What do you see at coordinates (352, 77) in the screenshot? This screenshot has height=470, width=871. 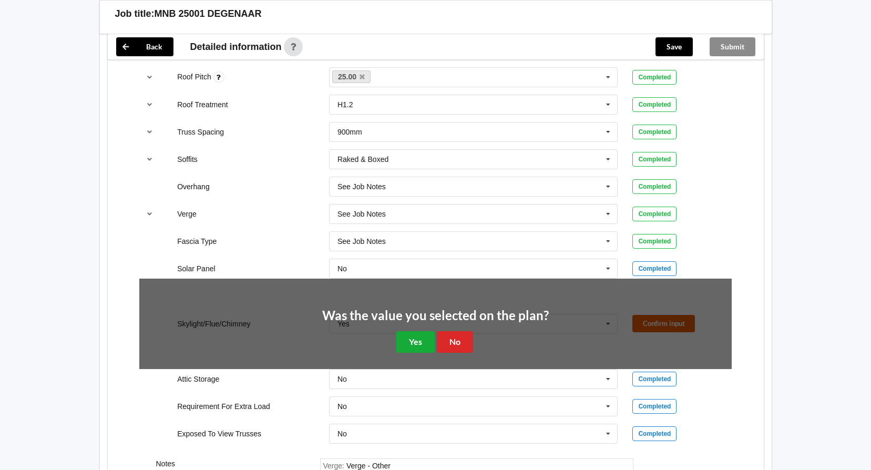 I see `a: 25.00` at bounding box center [352, 77].